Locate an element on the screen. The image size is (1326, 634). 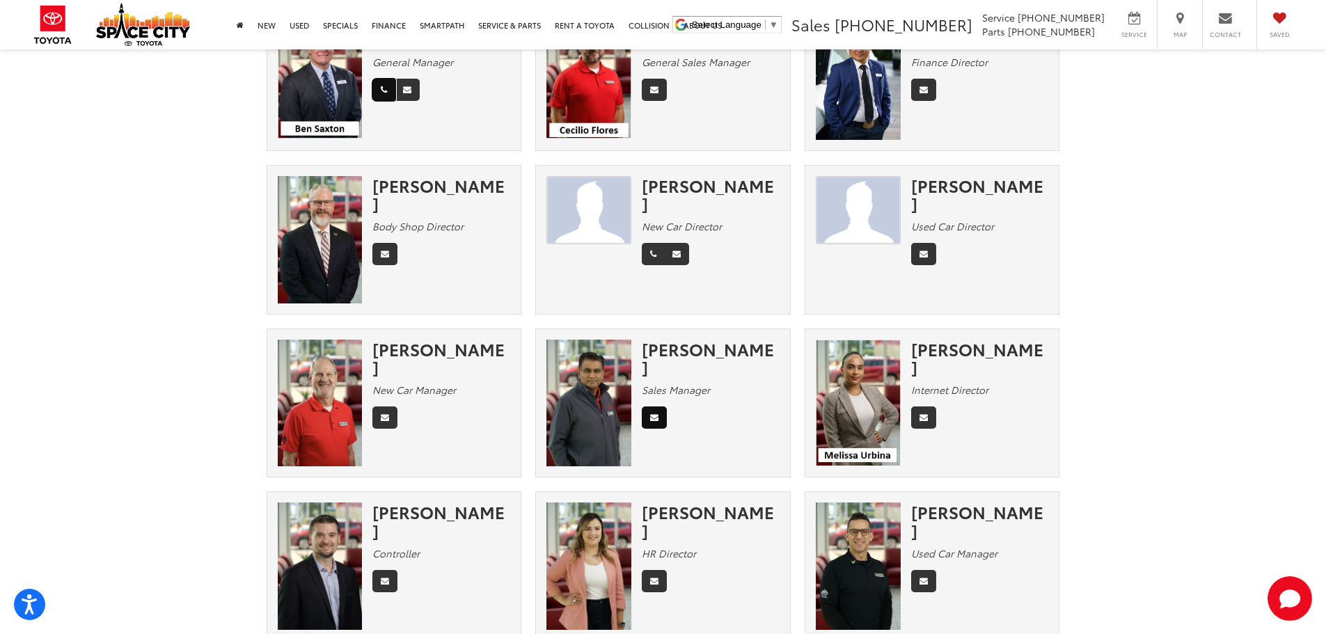
img: Marco Compean is located at coordinates (858, 210).